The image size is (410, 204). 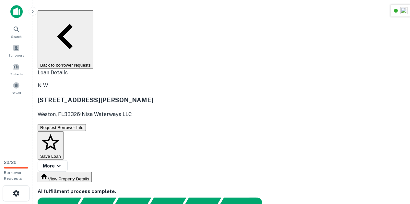 I want to click on button: Back to borrower requests, so click(x=65, y=40).